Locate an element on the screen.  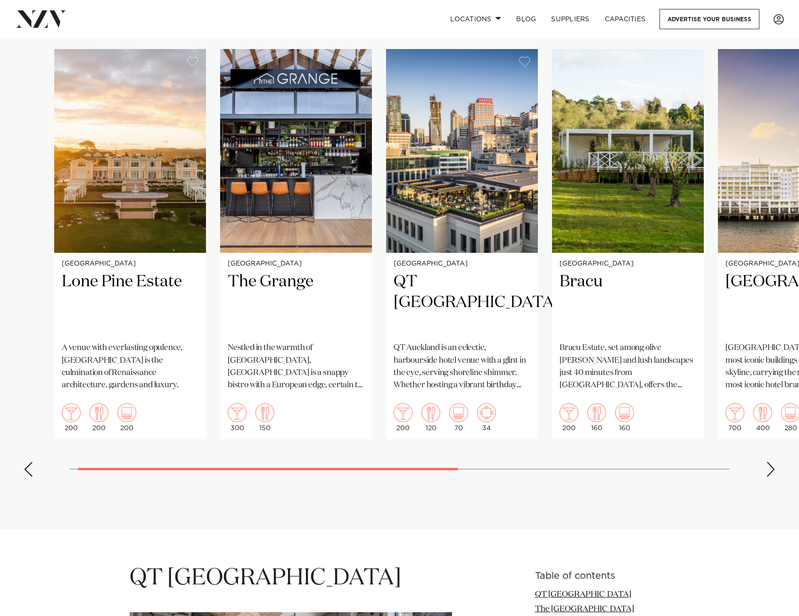
div: 300 is located at coordinates (237, 417).